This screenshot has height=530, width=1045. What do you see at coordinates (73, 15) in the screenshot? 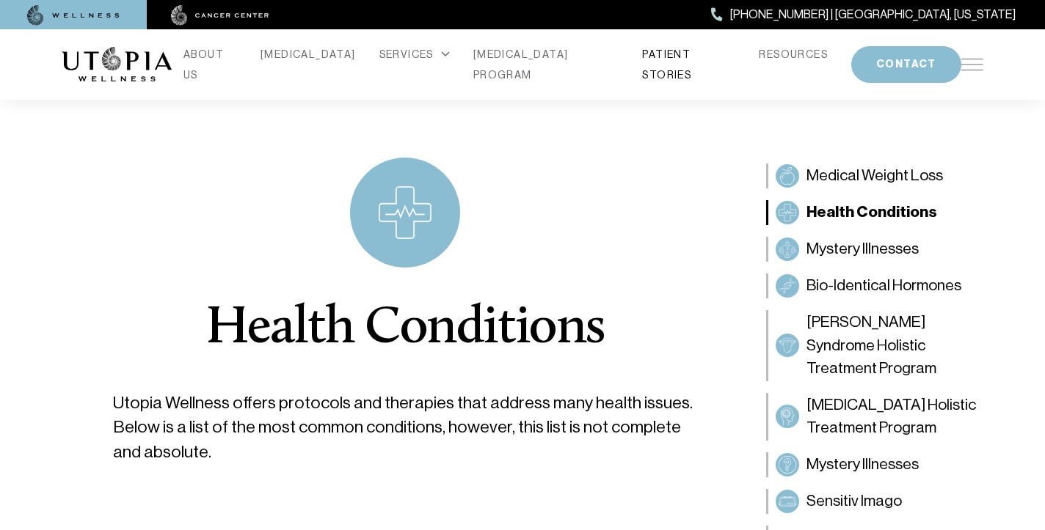
I see `img: wellness` at bounding box center [73, 15].